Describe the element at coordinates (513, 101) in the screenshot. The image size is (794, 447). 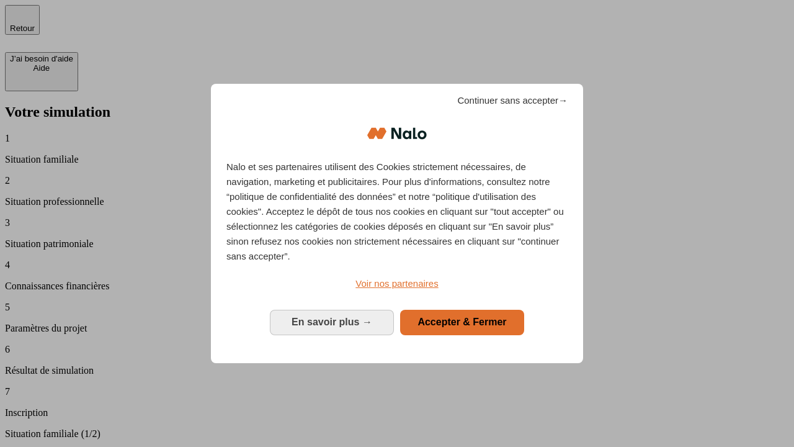
I see `span: Continuer sans accepter→` at that location.